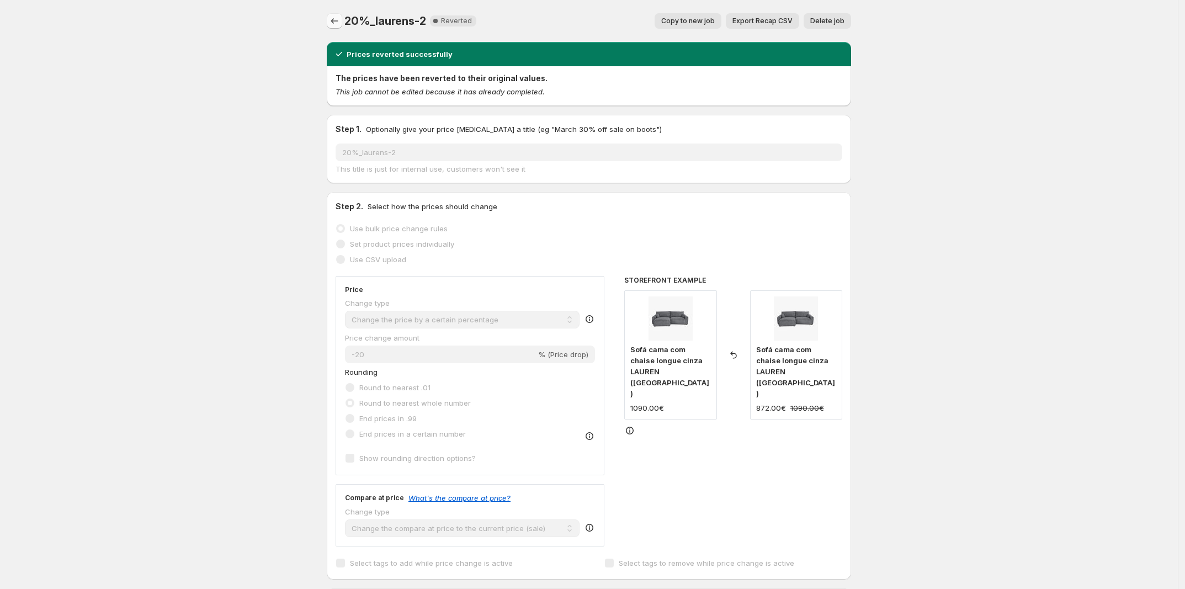 Image resolution: width=1185 pixels, height=589 pixels. Describe the element at coordinates (431, 563) in the screenshot. I see `span: Select tags to add while price change is active` at that location.